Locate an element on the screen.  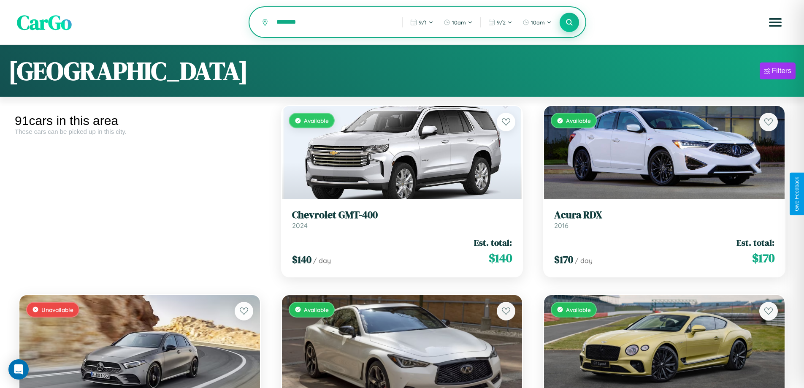
h3: Chevrolet GMT-400 is located at coordinates (402, 215).